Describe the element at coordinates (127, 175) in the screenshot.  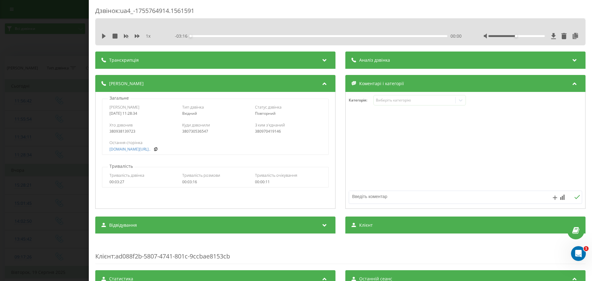
I see `span: Тривалість дзвінка` at that location.